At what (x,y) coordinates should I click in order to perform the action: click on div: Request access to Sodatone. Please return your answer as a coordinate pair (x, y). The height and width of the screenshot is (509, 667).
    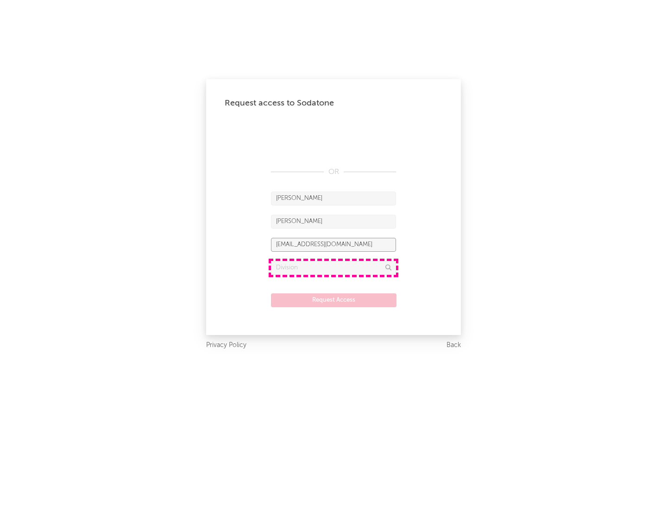
    Looking at the image, I should click on (333, 103).